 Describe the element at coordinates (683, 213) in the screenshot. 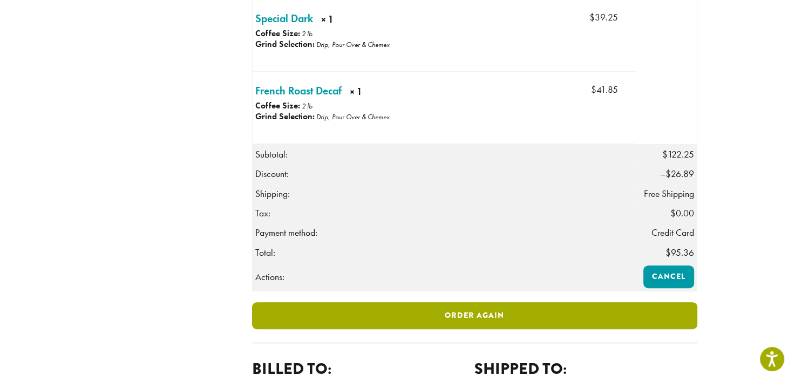

I see `span: 0.00` at that location.